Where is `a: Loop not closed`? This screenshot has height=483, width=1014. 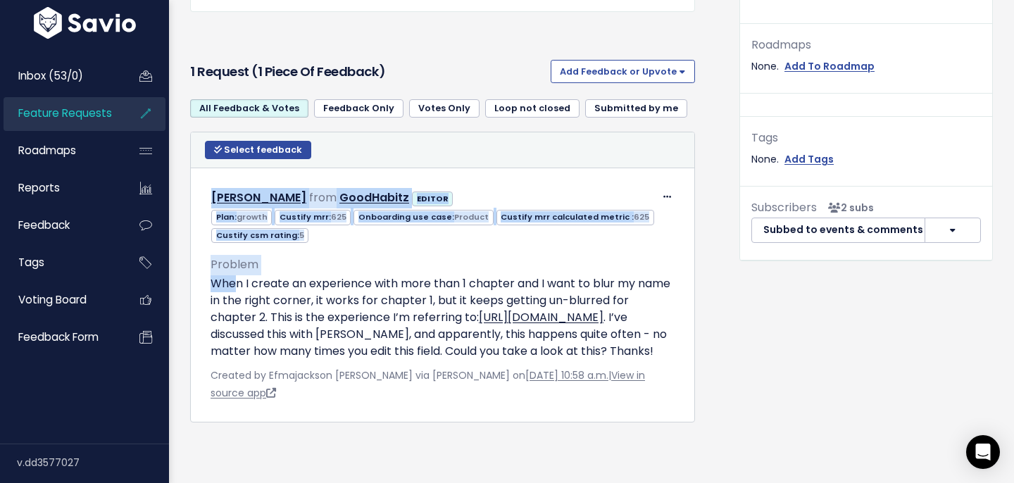 a: Loop not closed is located at coordinates (532, 108).